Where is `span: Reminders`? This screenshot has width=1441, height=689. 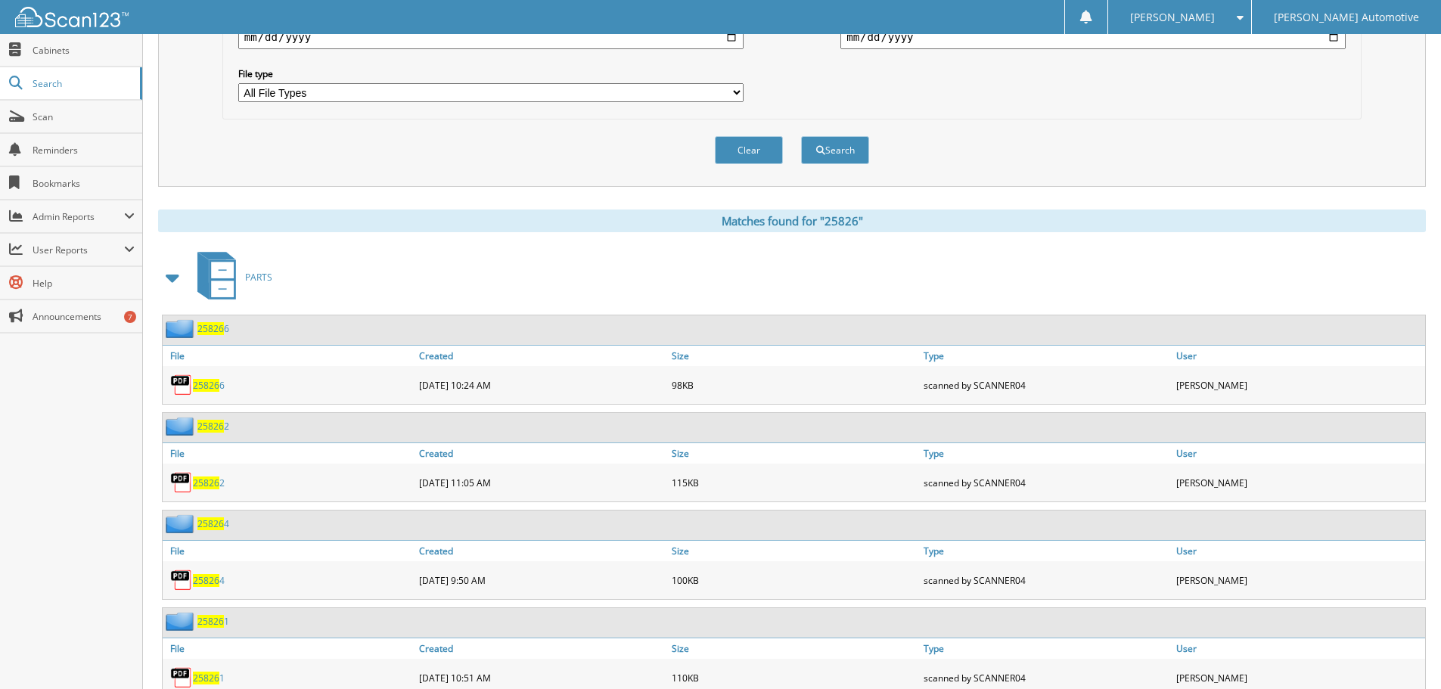
span: Reminders is located at coordinates (83, 150).